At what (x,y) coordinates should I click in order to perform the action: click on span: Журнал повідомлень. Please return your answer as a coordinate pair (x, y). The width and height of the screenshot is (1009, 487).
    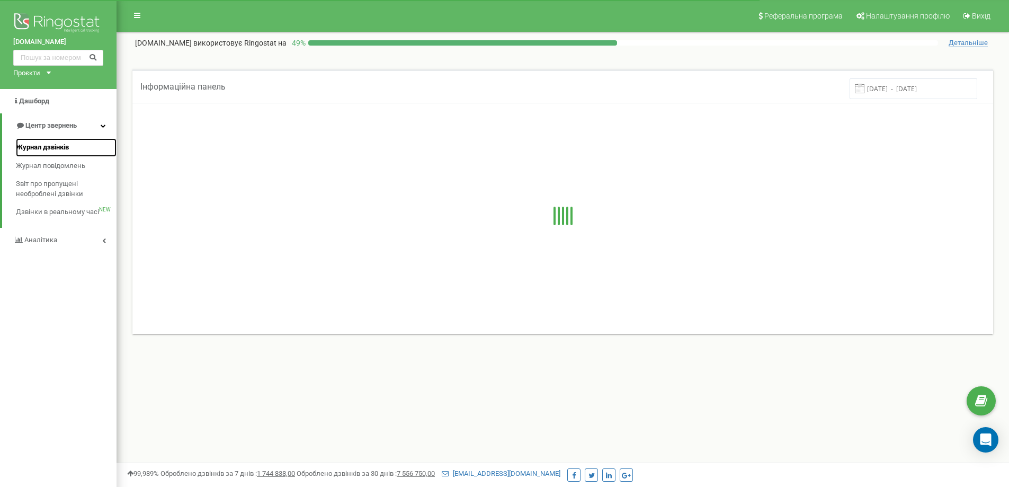
    Looking at the image, I should click on (50, 165).